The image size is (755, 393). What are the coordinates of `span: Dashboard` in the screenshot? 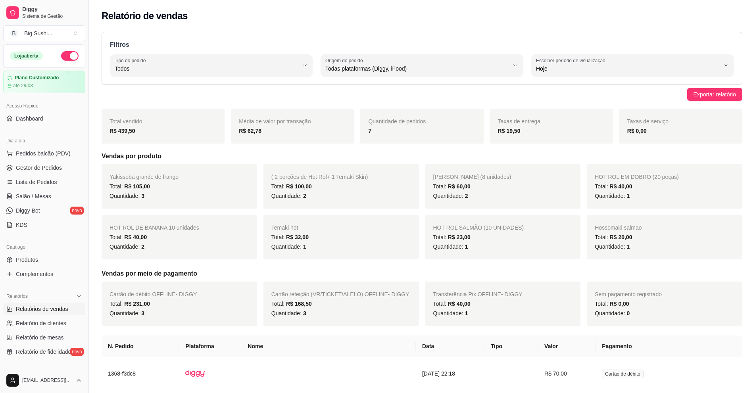 It's located at (29, 119).